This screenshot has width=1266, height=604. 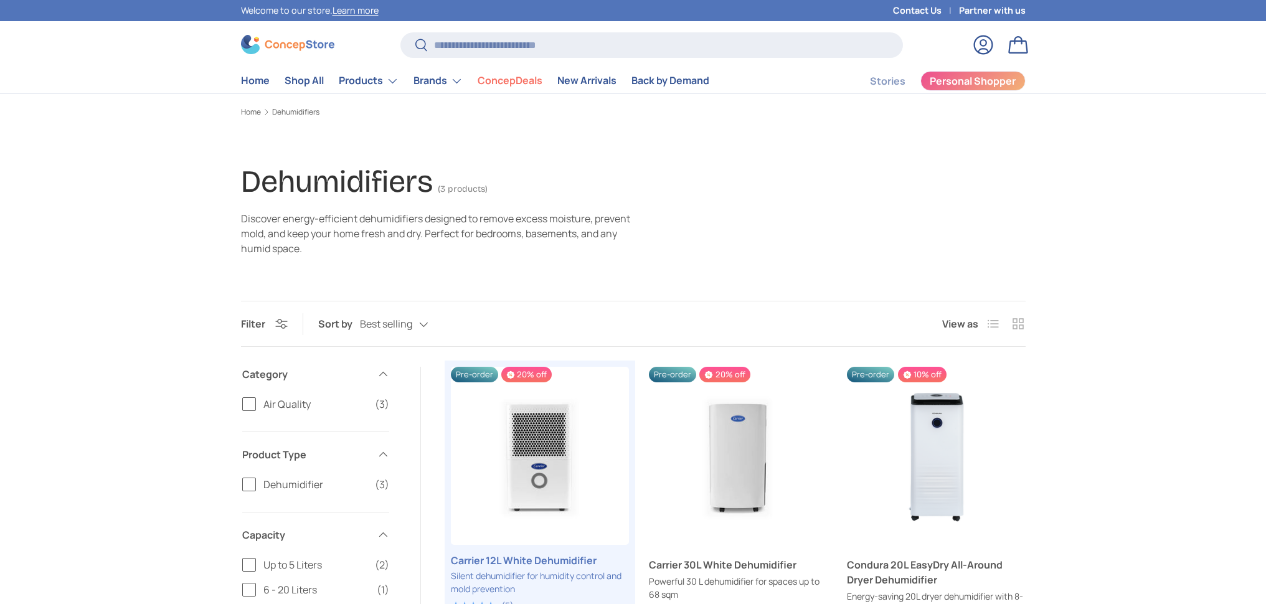 I want to click on button: Best selling, so click(x=407, y=325).